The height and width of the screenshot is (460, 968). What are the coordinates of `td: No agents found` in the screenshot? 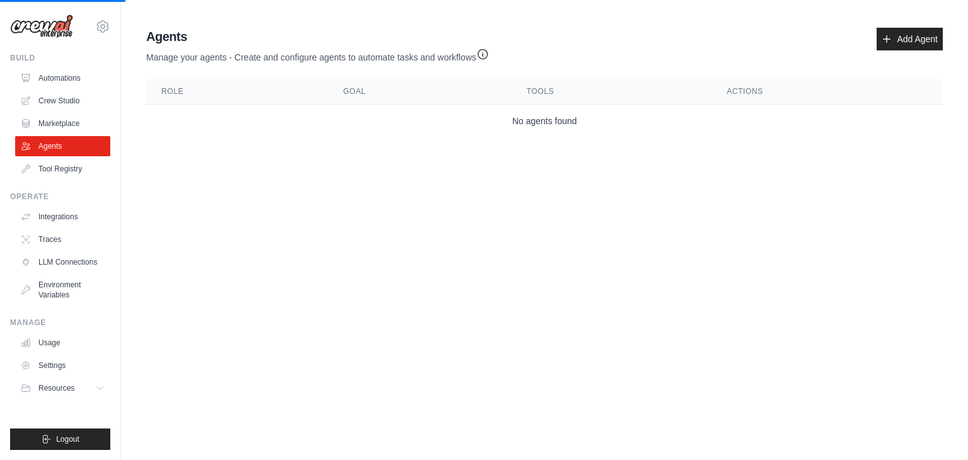 It's located at (544, 121).